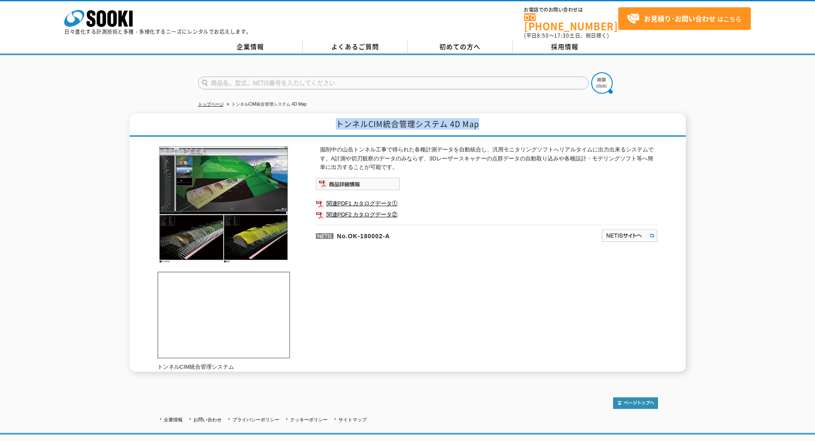  Describe the element at coordinates (487, 204) in the screenshot. I see `a: 関連PDF1 カタログデータ①` at that location.